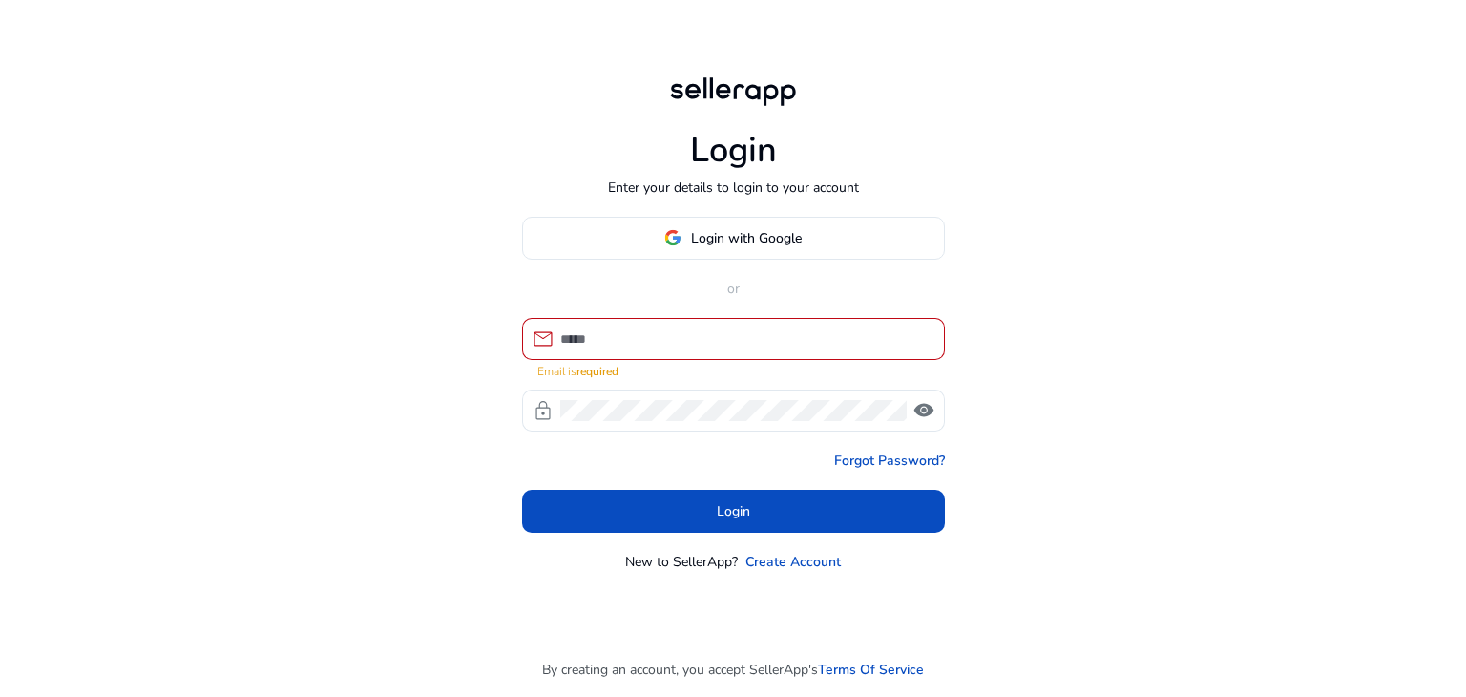 This screenshot has height=697, width=1466. Describe the element at coordinates (924, 410) in the screenshot. I see `span: visibility` at that location.